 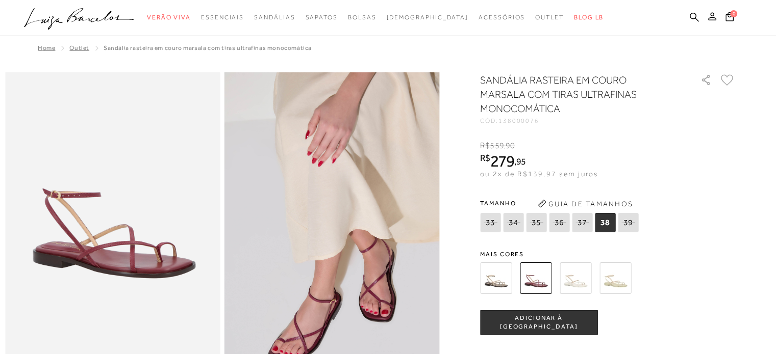 What do you see at coordinates (588, 17) in the screenshot?
I see `span: BLOG LB` at bounding box center [588, 17].